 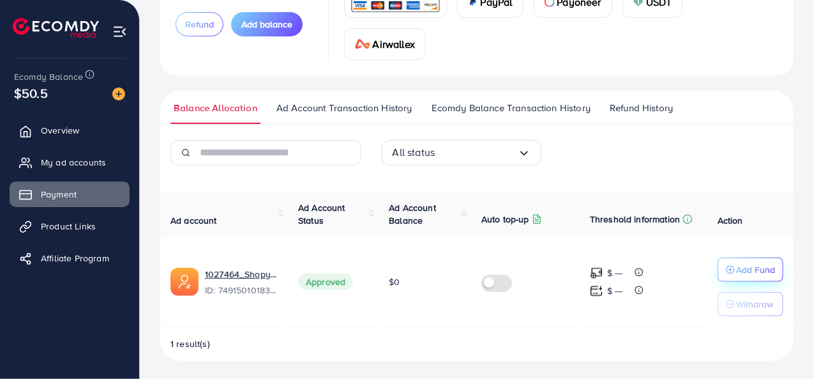 What do you see at coordinates (511, 108) in the screenshot?
I see `span: Ecomdy Balance Transaction History` at bounding box center [511, 108].